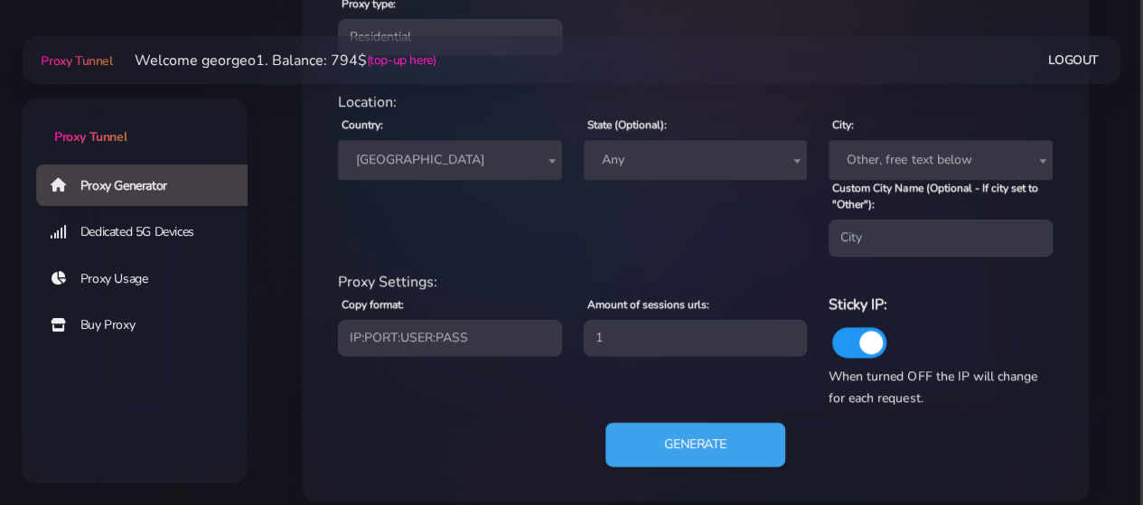 The image size is (1143, 505). I want to click on label: Country:, so click(362, 125).